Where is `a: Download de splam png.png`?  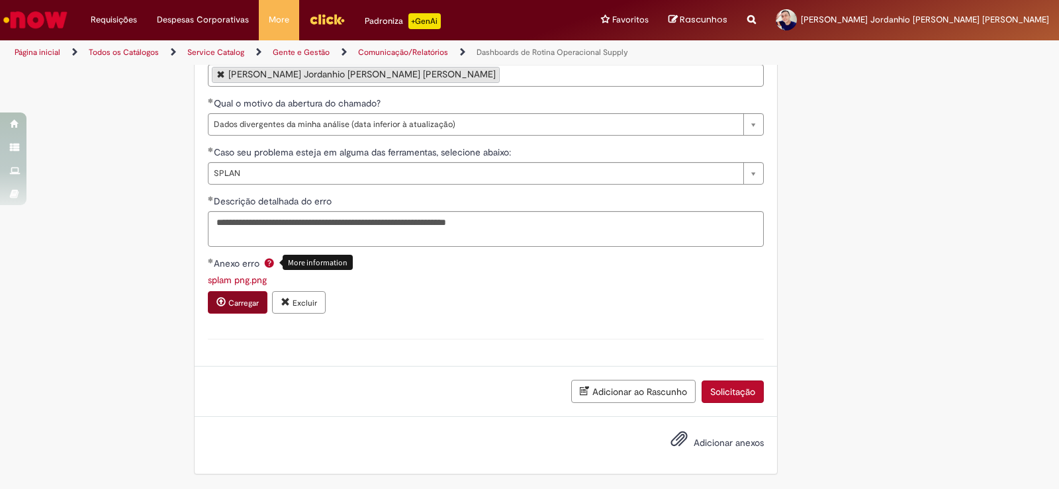
a: Download de splam png.png is located at coordinates (237, 280).